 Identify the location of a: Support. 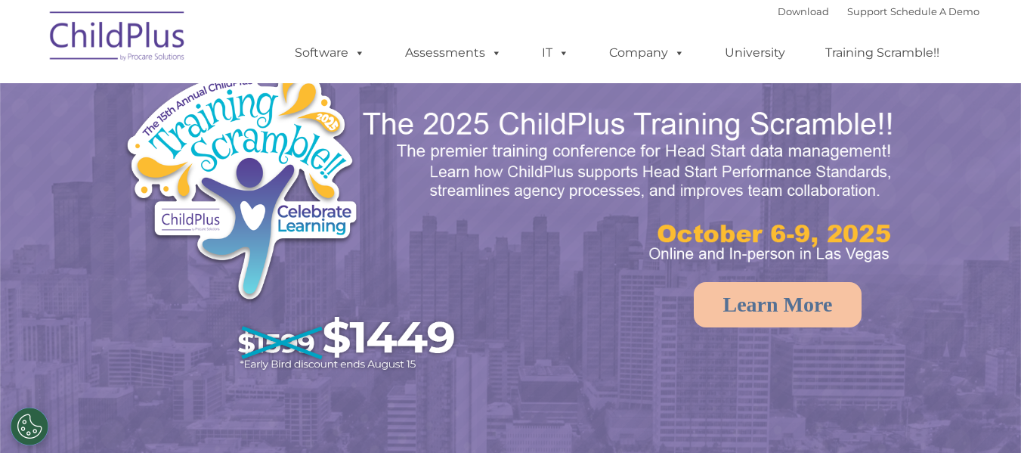
(867, 11).